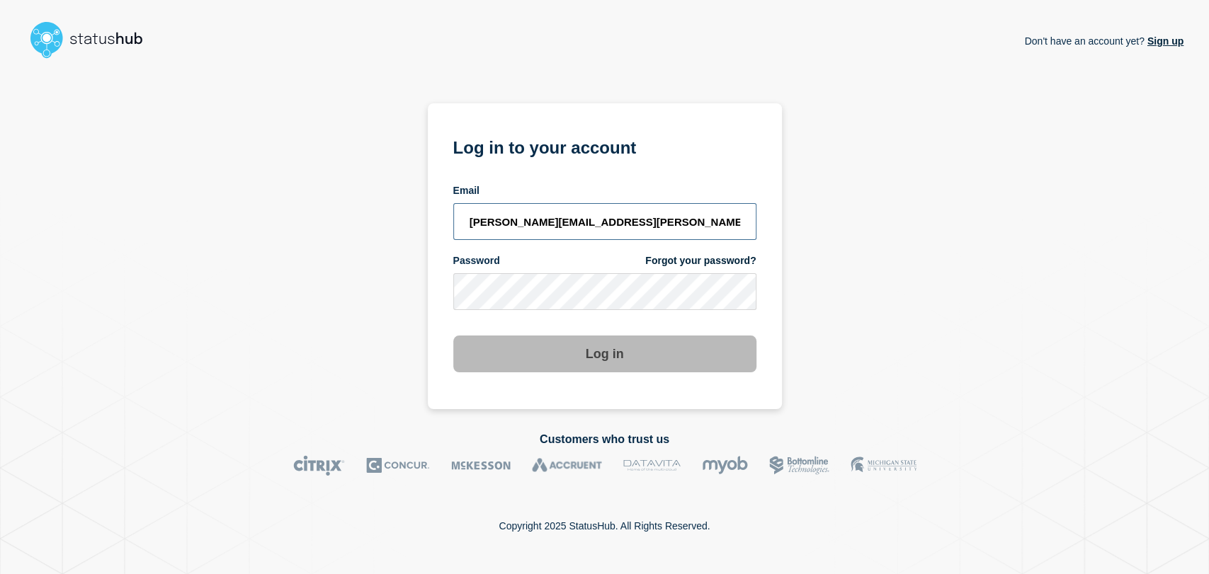 Image resolution: width=1209 pixels, height=574 pixels. What do you see at coordinates (604, 526) in the screenshot?
I see `p: Copyright 2025 StatusHub. All Rights Reserved.` at bounding box center [604, 526].